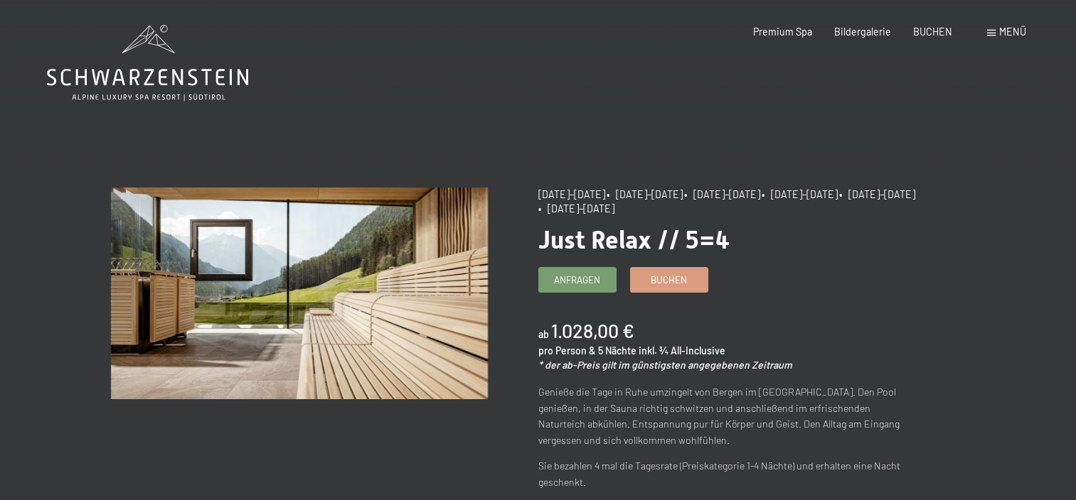 Image resolution: width=1076 pixels, height=500 pixels. Describe the element at coordinates (668, 280) in the screenshot. I see `span: Buchen` at that location.